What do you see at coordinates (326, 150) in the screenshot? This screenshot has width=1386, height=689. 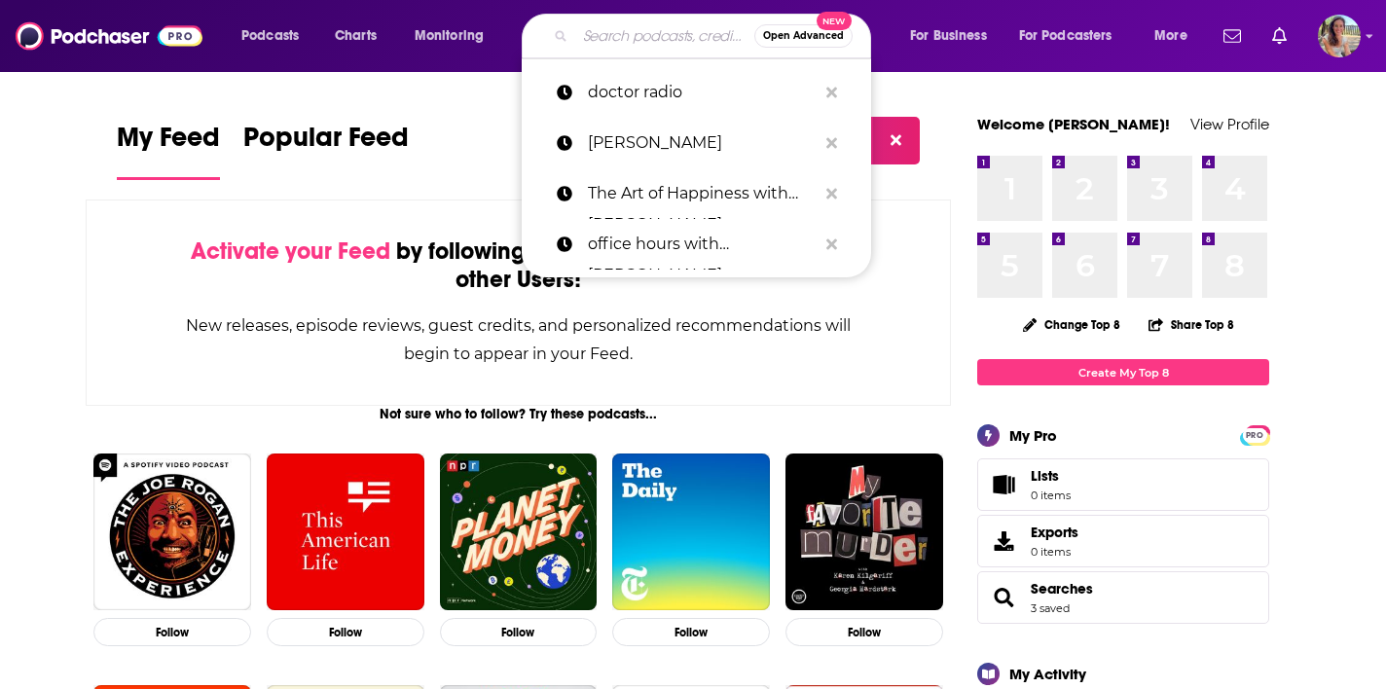 I see `a: Popular Feed` at bounding box center [326, 150].